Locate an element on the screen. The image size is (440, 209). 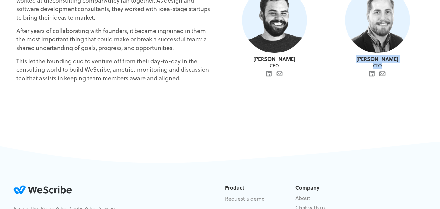
a: metrics monitoring and discussion tool is located at coordinates (113, 73).